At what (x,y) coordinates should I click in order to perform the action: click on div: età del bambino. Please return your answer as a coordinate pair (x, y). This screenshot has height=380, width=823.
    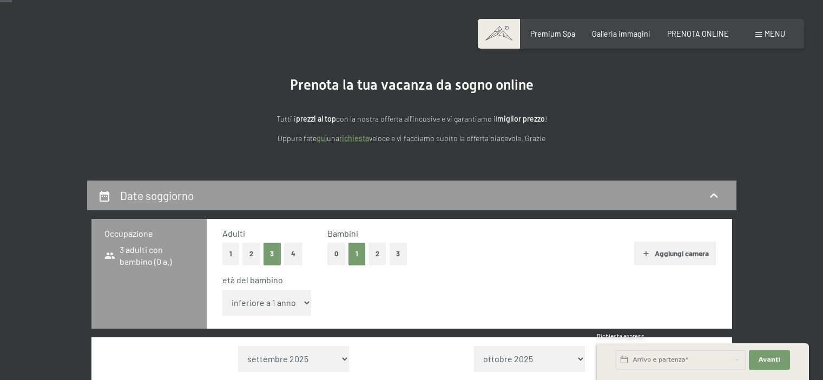
    Looking at the image, I should click on (465, 280).